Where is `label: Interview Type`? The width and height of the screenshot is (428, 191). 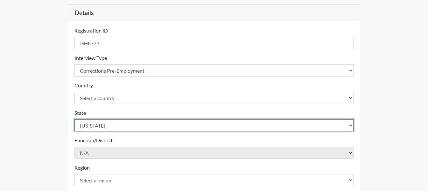 label: Interview Type is located at coordinates (91, 58).